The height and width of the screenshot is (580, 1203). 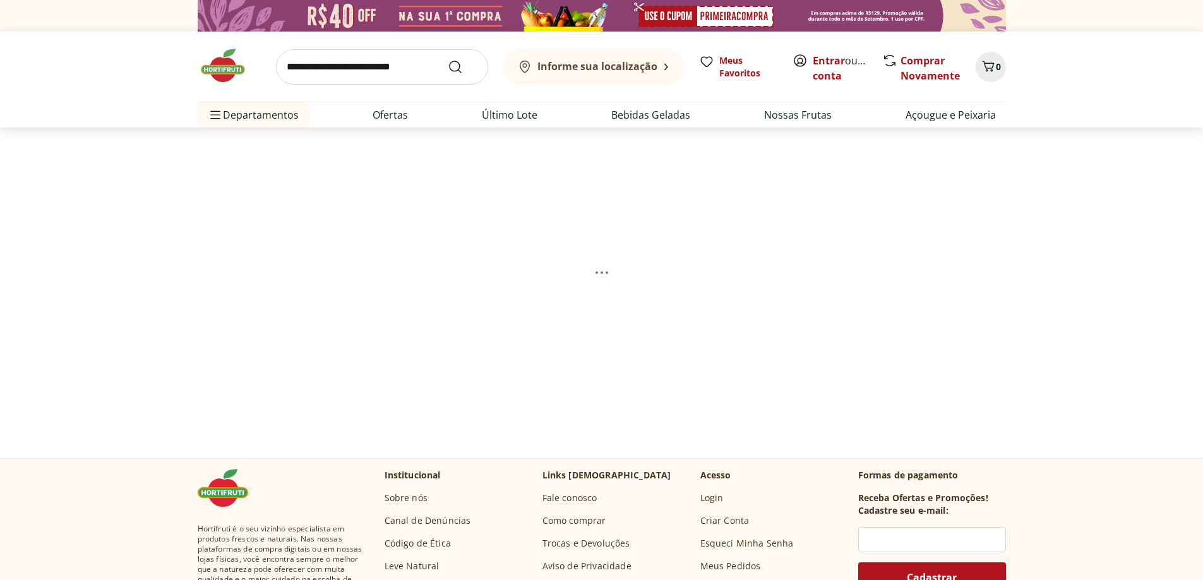 What do you see at coordinates (412, 567) in the screenshot?
I see `a: Leve Natural` at bounding box center [412, 567].